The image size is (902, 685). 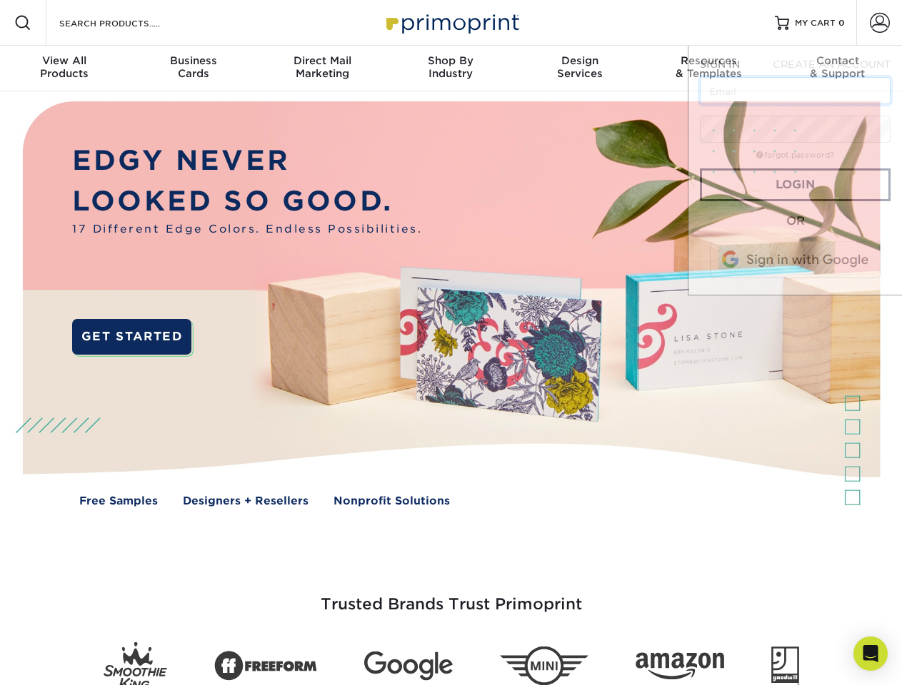 What do you see at coordinates (391, 501) in the screenshot?
I see `a: Nonprofit Solutions` at bounding box center [391, 501].